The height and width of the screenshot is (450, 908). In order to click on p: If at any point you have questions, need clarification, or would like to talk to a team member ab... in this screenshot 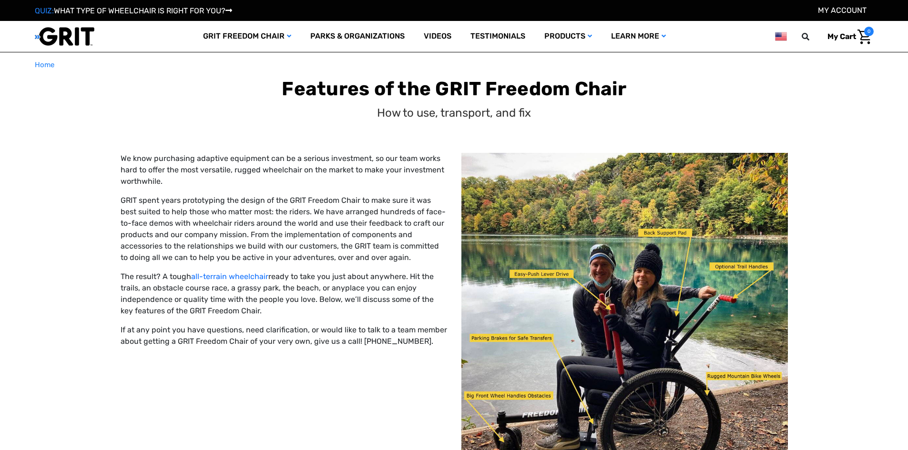, I will do `click(284, 336)`.